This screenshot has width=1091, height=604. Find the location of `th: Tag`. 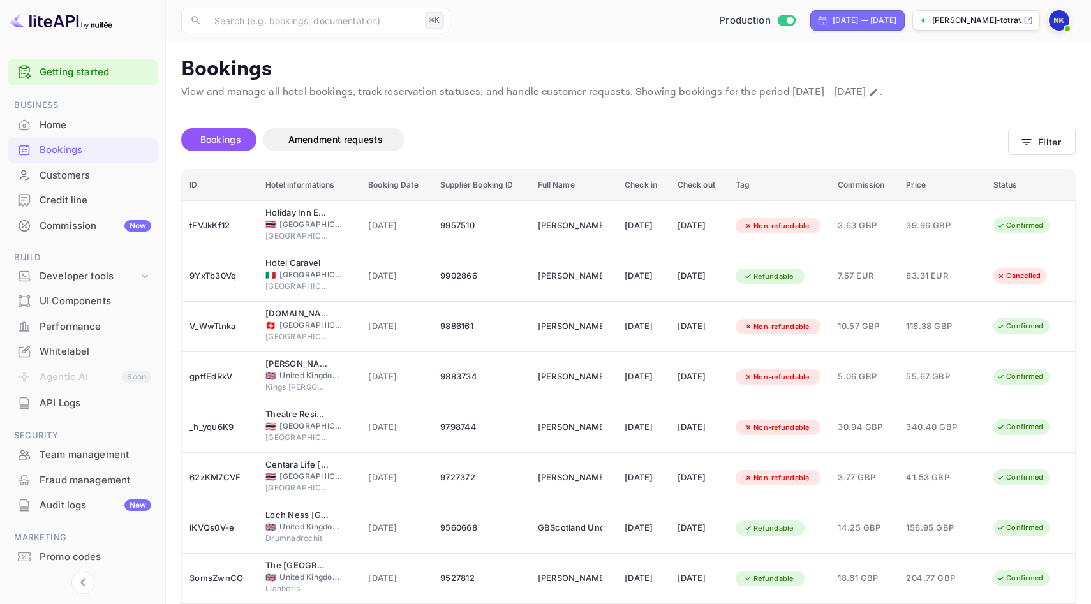

th: Tag is located at coordinates (779, 185).